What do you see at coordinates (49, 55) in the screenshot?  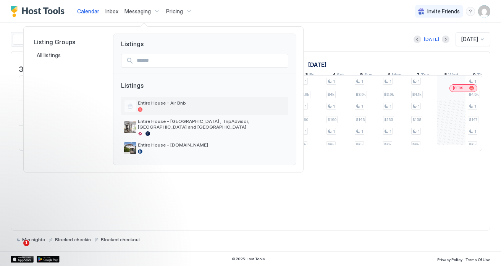 I see `span: All listings` at bounding box center [49, 55].